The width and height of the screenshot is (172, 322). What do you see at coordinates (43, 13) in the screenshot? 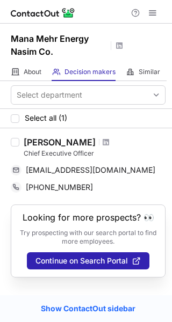
I see `img: ContactOut v5.3.10` at bounding box center [43, 13].